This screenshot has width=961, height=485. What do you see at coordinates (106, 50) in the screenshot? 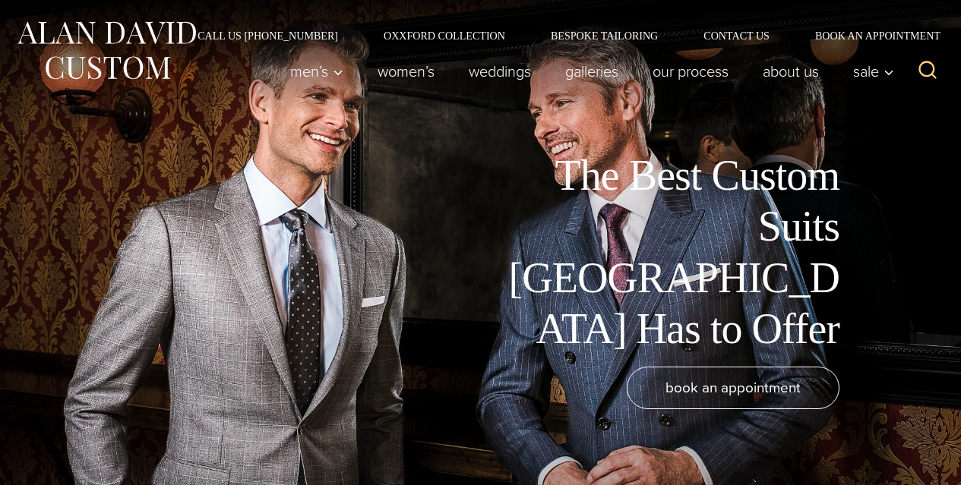
I see `img: Alan David Custom` at bounding box center [106, 50].